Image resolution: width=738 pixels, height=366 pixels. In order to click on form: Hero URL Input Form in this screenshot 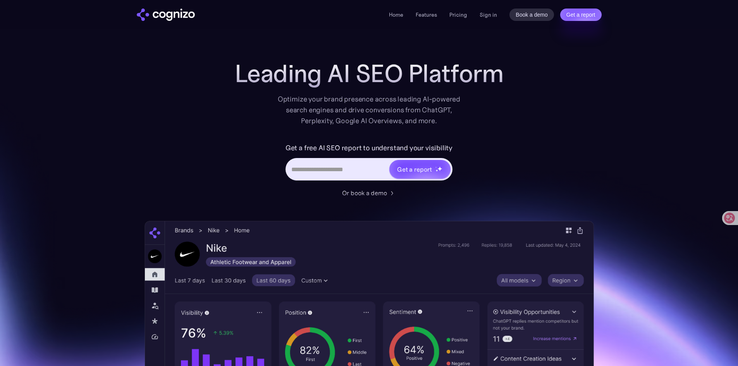, I will do `click(369, 163)`.